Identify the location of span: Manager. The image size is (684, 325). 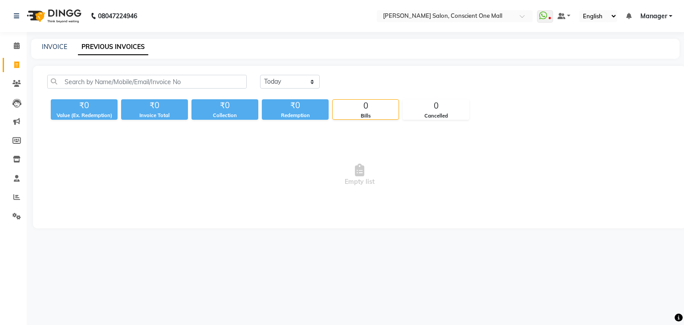
(653, 16).